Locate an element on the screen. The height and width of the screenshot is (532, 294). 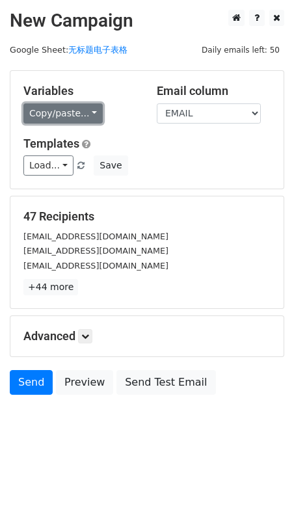
div: 聊天小组件 is located at coordinates (261, 500).